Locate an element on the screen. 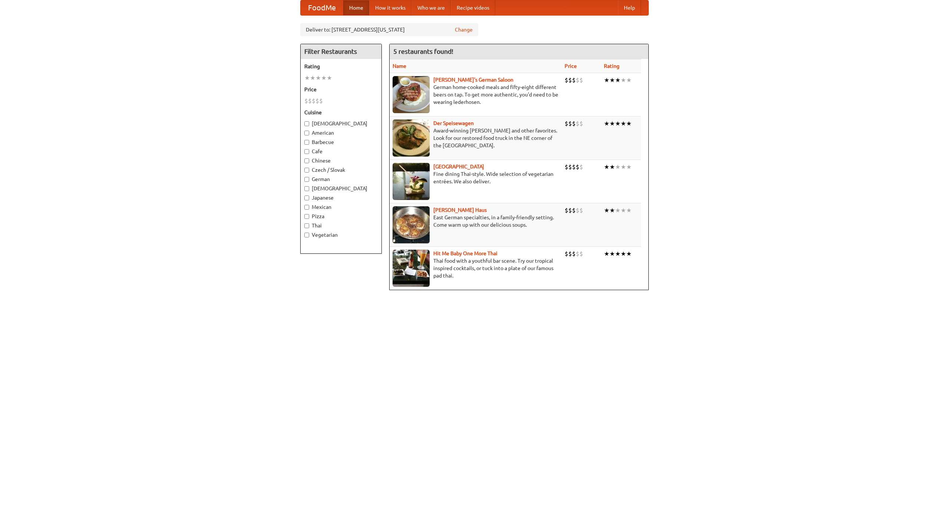  a: Home is located at coordinates (356, 8).